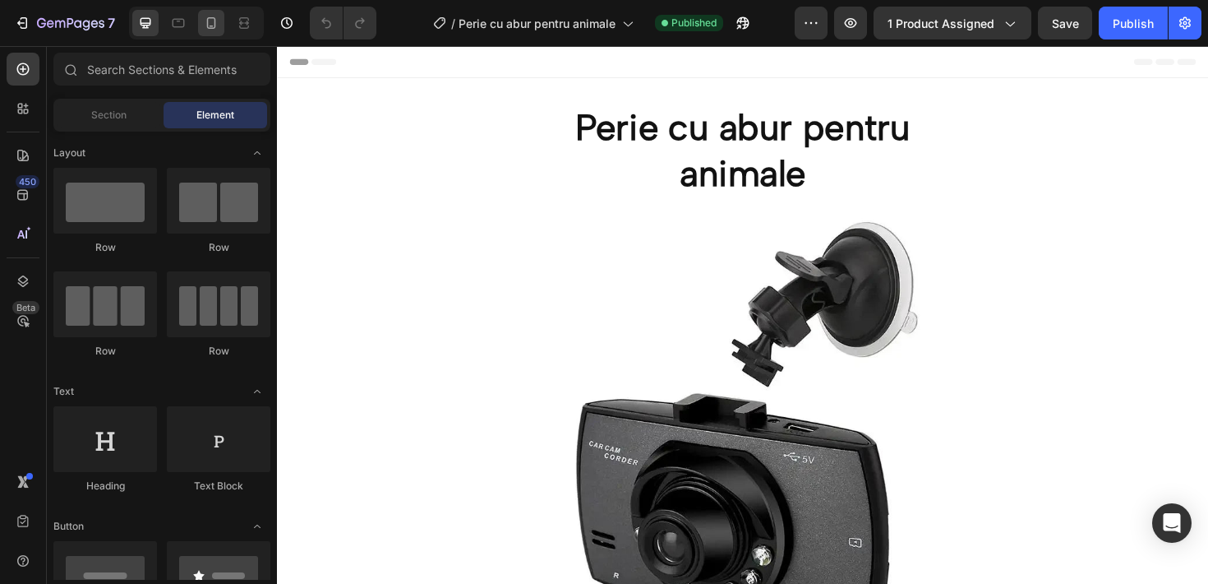 Image resolution: width=1208 pixels, height=584 pixels. I want to click on span: Save, so click(1065, 23).